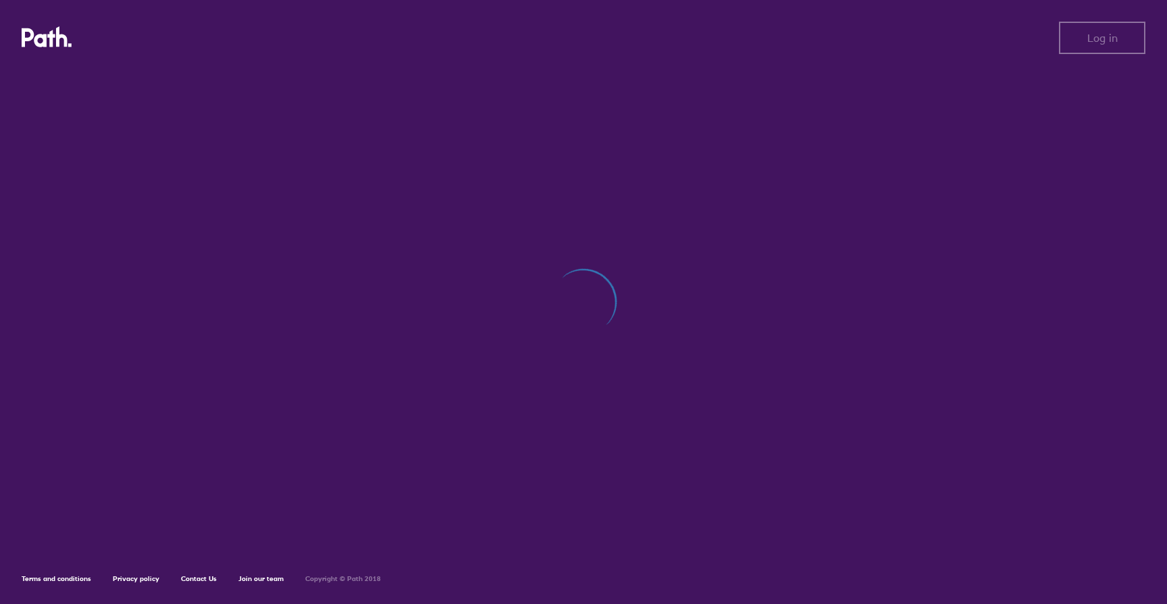 The image size is (1167, 604). I want to click on span: Log in, so click(1102, 38).